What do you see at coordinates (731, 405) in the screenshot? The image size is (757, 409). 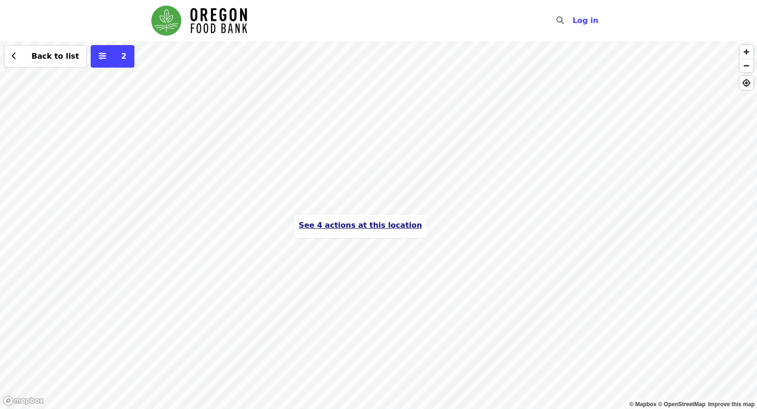 I see `a: Map feedback` at bounding box center [731, 405].